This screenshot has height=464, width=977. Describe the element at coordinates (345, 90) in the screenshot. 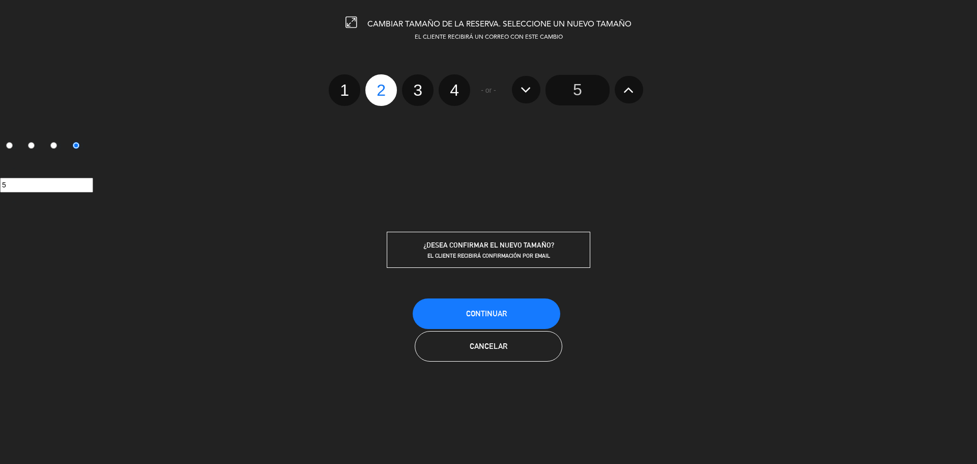

I see `label: 1` at that location.